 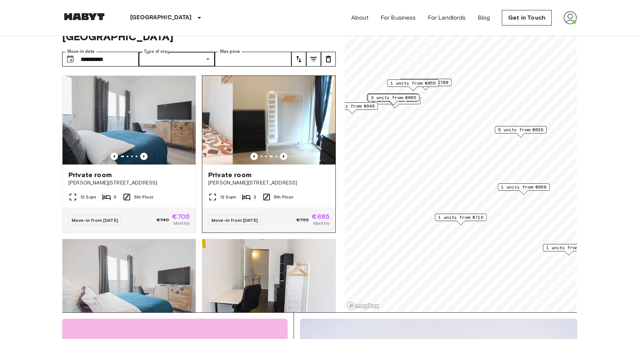 I want to click on img: Marketing picture of unit DE-01-008-004-05HF, so click(x=129, y=284).